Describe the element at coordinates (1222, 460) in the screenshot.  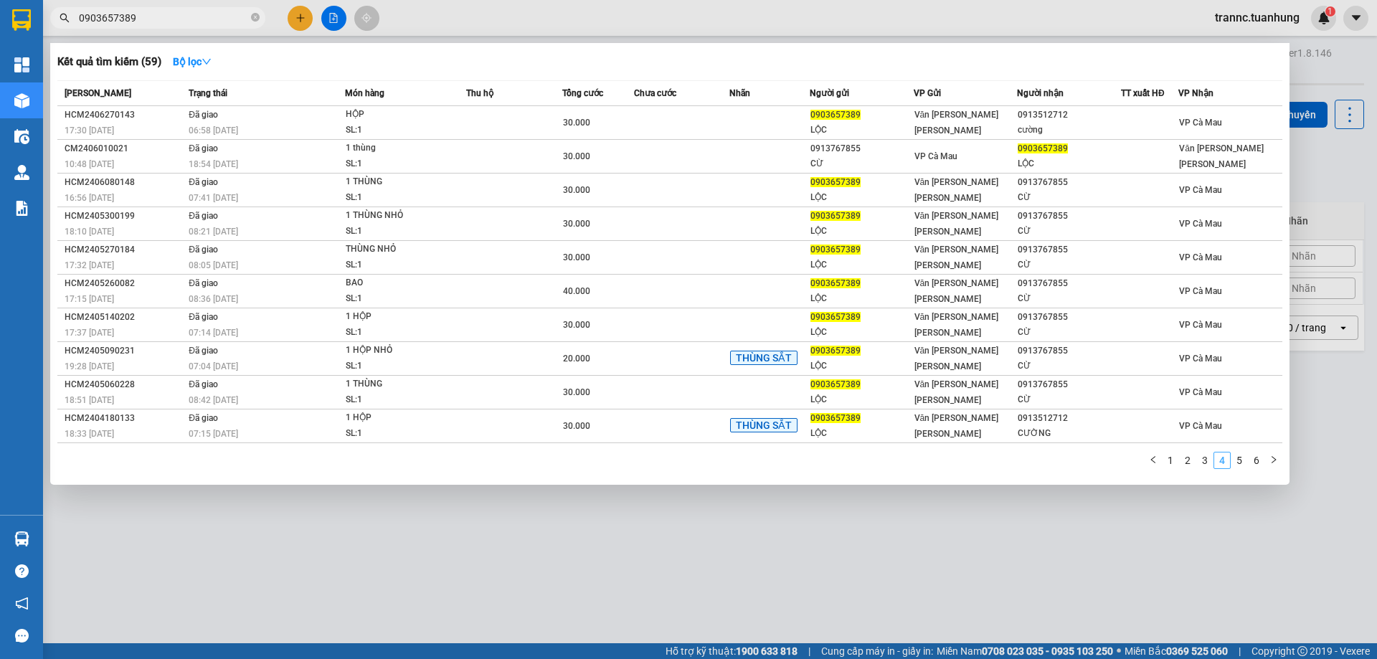
I see `li: 4` at that location.